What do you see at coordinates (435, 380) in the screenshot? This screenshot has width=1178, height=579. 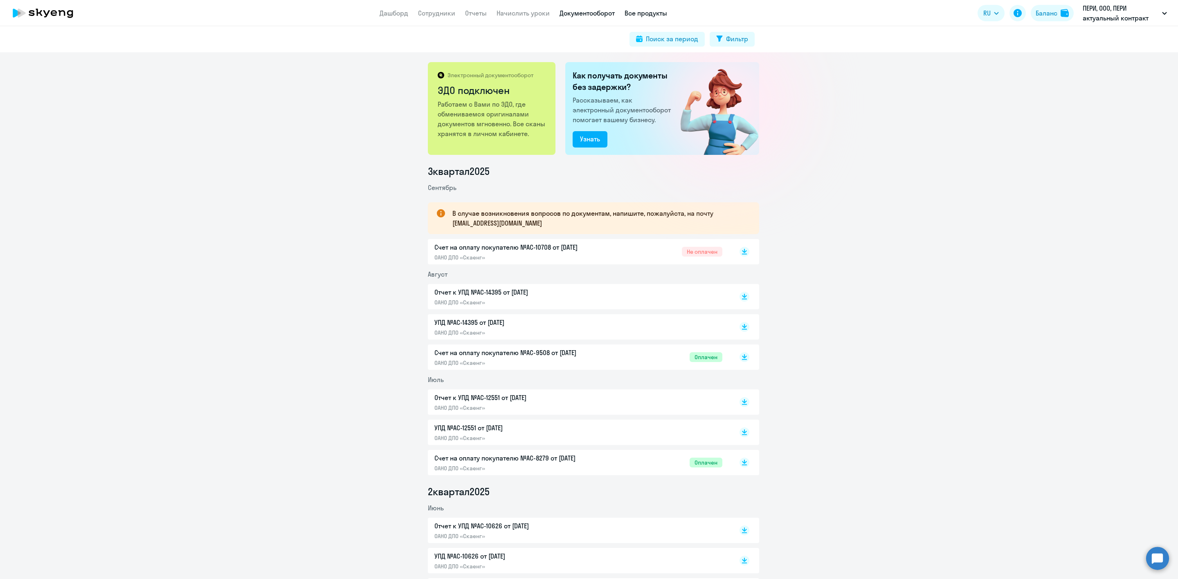 I see `span: Июль` at bounding box center [435, 380].